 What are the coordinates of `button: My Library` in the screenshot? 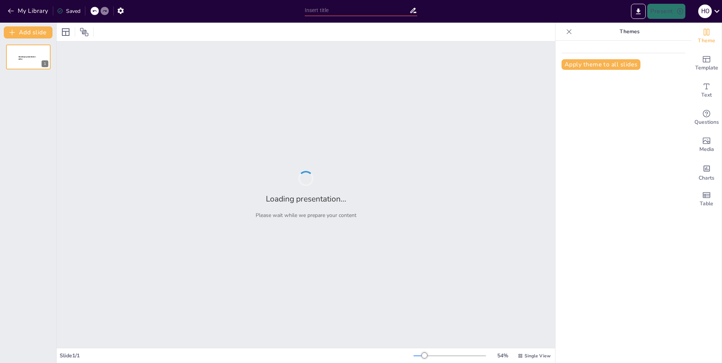 It's located at (28, 11).